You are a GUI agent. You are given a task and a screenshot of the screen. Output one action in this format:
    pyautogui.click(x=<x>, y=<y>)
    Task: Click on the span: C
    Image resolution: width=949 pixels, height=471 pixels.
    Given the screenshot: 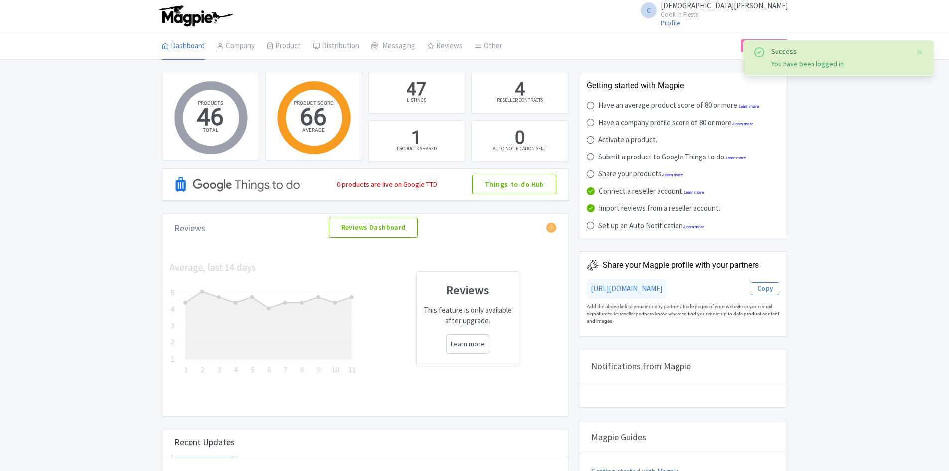 What is the action you would take?
    pyautogui.click(x=649, y=10)
    